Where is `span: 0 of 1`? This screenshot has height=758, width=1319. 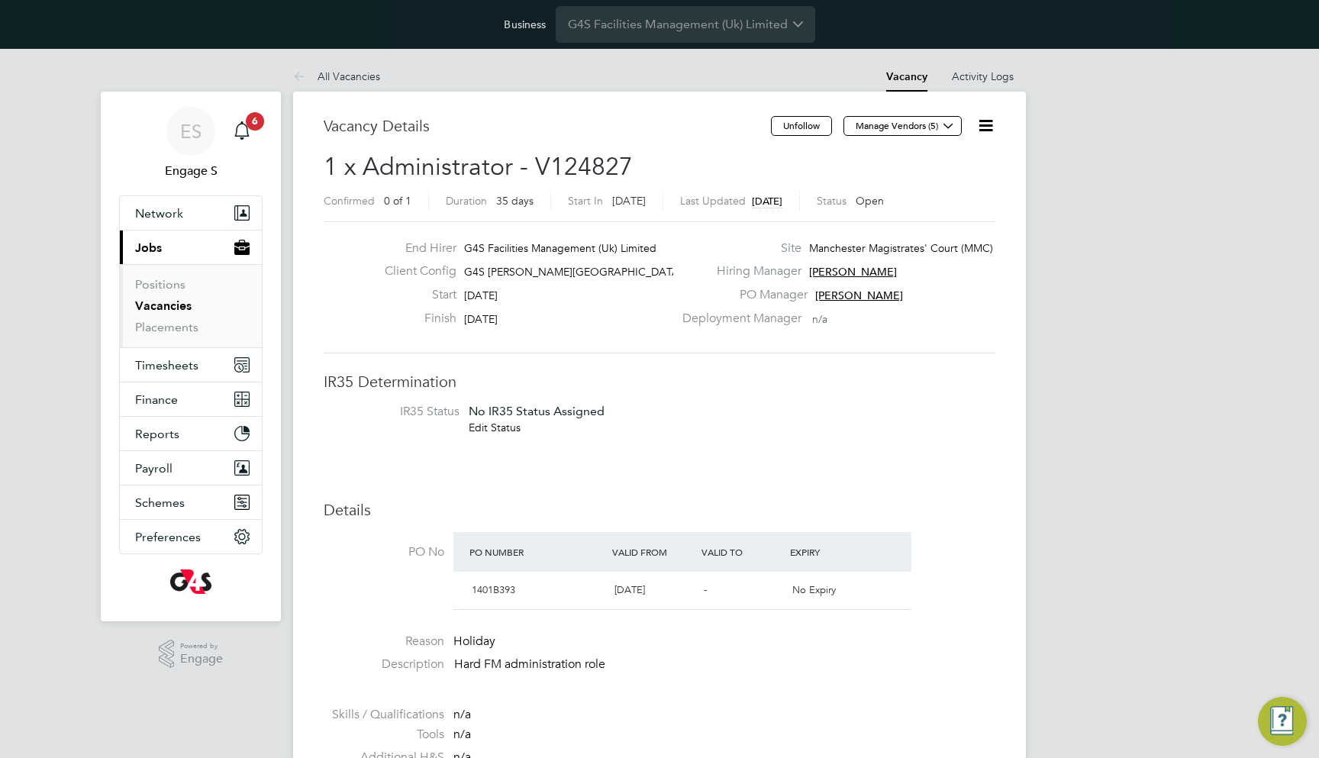
span: 0 of 1 is located at coordinates (398, 201).